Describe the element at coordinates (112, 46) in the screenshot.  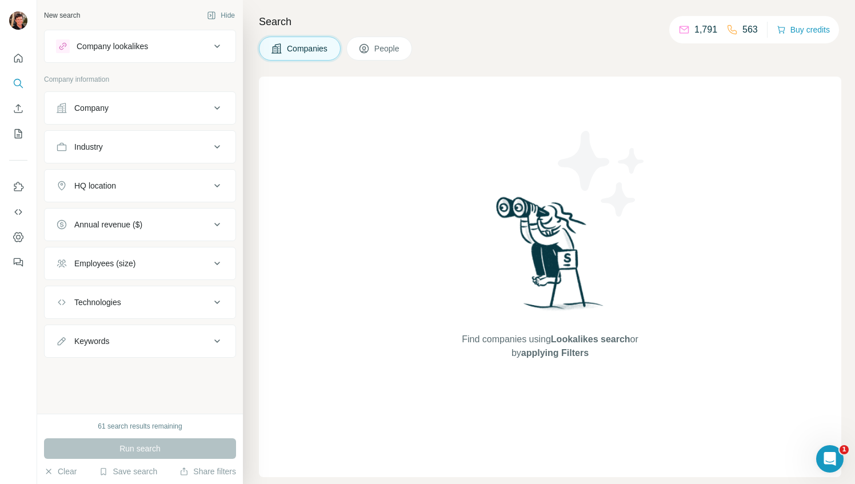
I see `div: Company lookalikes` at that location.